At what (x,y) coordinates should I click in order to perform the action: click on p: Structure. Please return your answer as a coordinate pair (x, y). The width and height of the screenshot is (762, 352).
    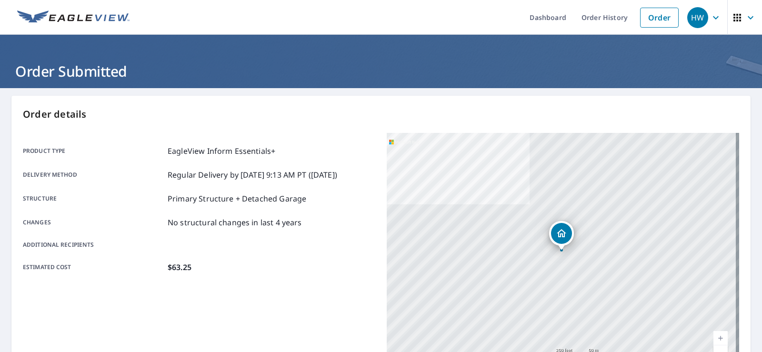
    Looking at the image, I should click on (93, 198).